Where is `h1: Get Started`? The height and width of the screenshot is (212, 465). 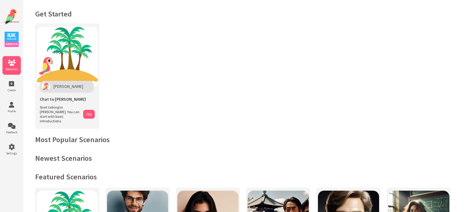
h1: Get Started is located at coordinates (244, 14).